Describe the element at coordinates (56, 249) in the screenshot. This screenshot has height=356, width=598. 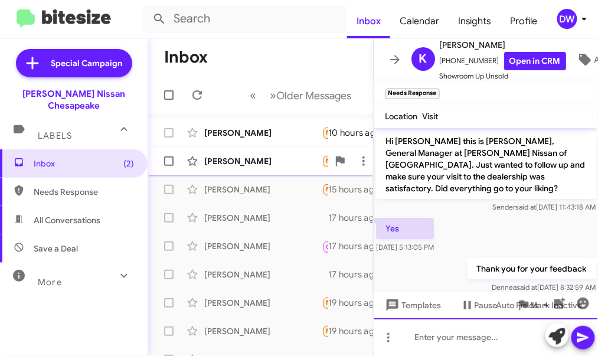
I see `span: Save a Deal` at that location.